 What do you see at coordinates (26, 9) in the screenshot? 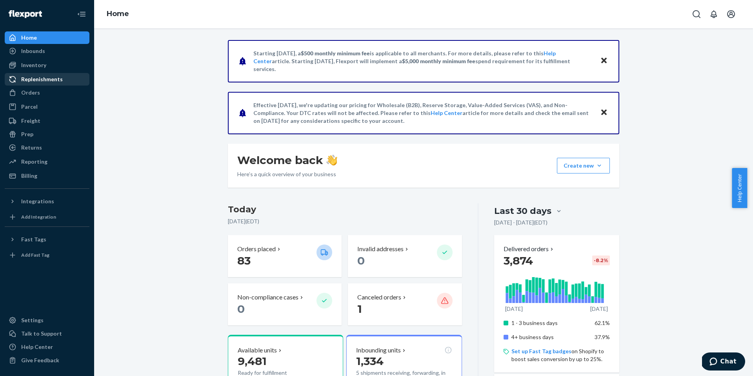
I see `span: Chat` at bounding box center [26, 9].